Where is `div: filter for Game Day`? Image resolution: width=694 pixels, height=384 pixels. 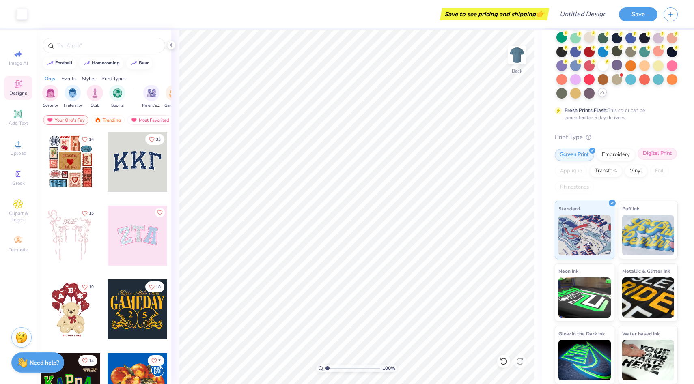 div: filter for Game Day is located at coordinates (174, 97).